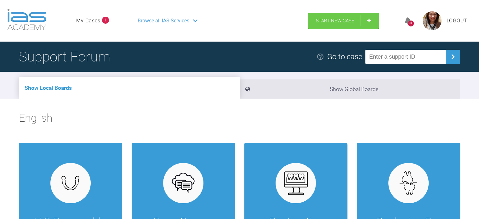  I want to click on li: Show Local Boards, so click(129, 88).